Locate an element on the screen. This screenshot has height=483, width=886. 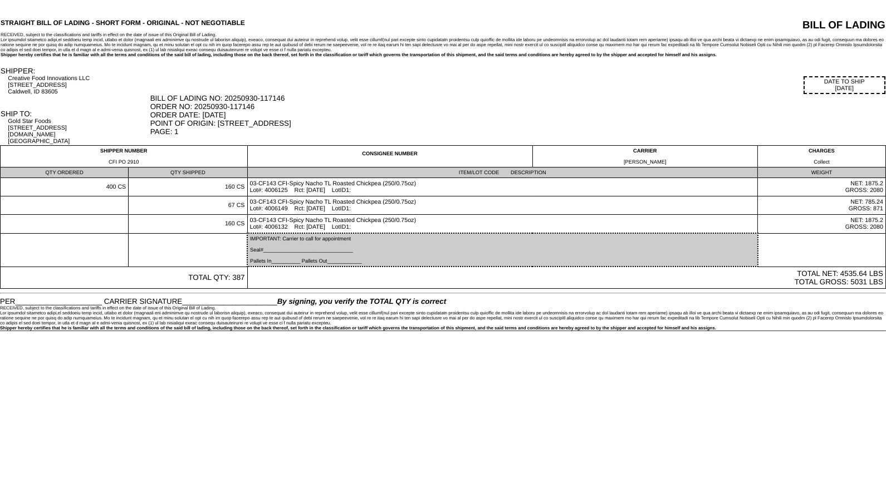
div: Collect is located at coordinates (821, 162).